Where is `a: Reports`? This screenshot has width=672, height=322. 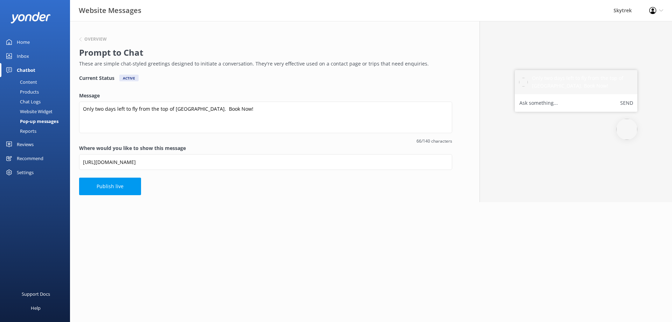
a: Reports is located at coordinates (37, 131).